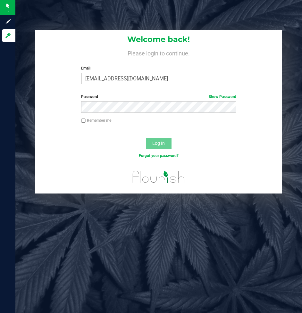  I want to click on h4: Please login to continue., so click(158, 52).